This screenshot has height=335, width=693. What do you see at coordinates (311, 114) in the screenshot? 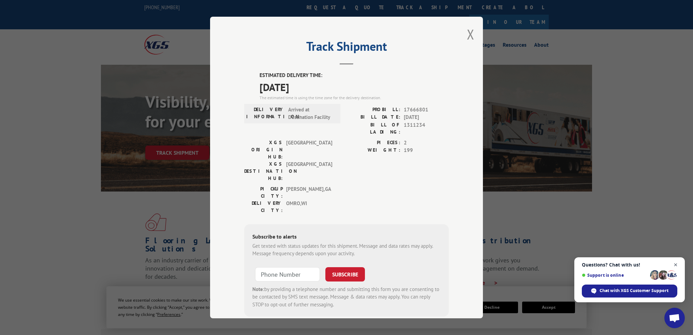
I see `span: Arrived at Destination Facility` at bounding box center [311, 114].